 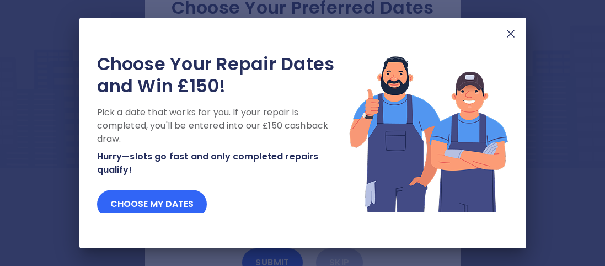 I want to click on p: Hurry—slots go fast and only completed repairs qualify!, so click(x=223, y=163).